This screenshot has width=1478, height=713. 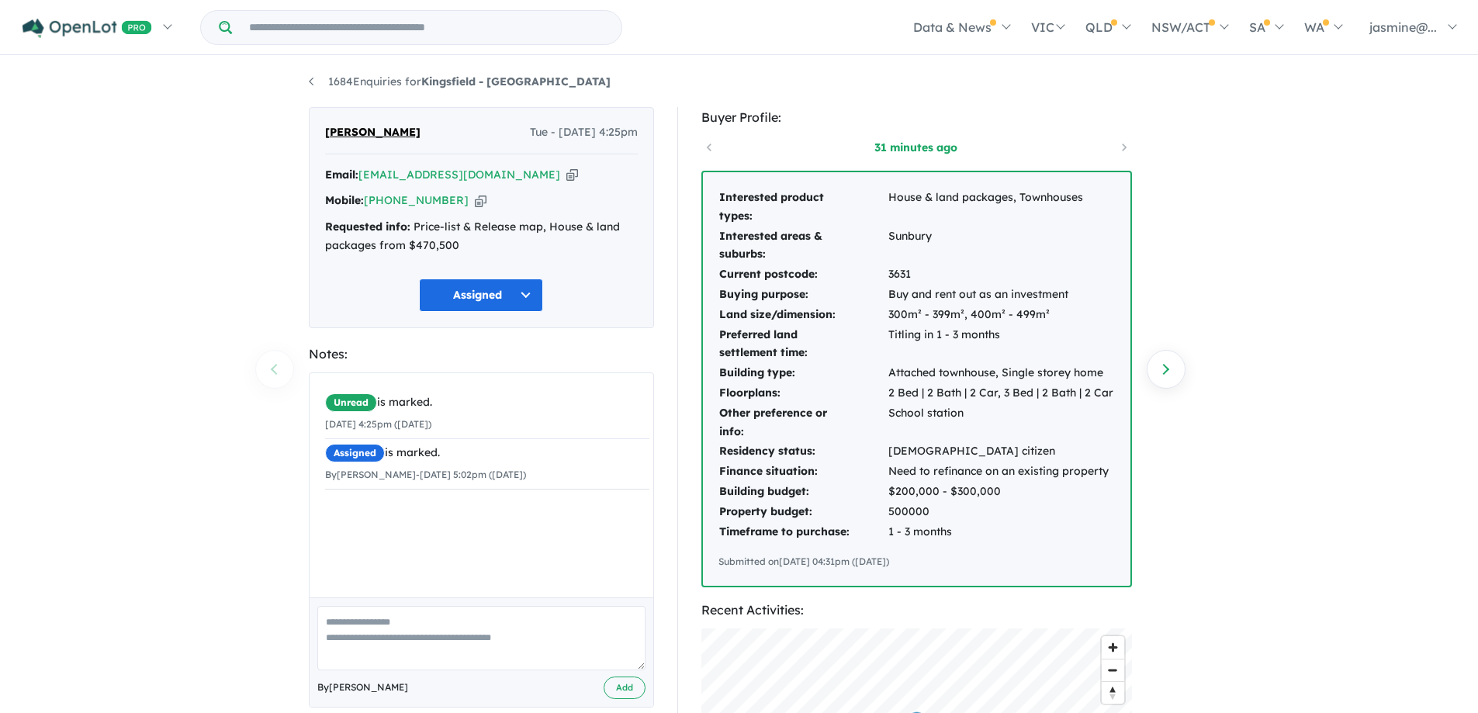 I want to click on td: 2 Bed | 2 Bath | 2 Car, 3 Bed | 2 Bath | 2 Car, so click(x=1001, y=393).